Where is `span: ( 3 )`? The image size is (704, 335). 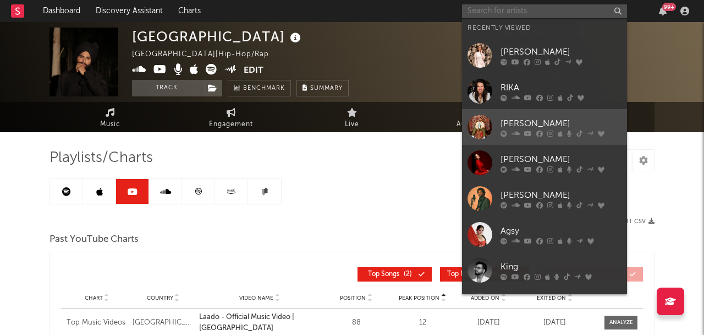
span: ( 3 ) is located at coordinates (480, 274).